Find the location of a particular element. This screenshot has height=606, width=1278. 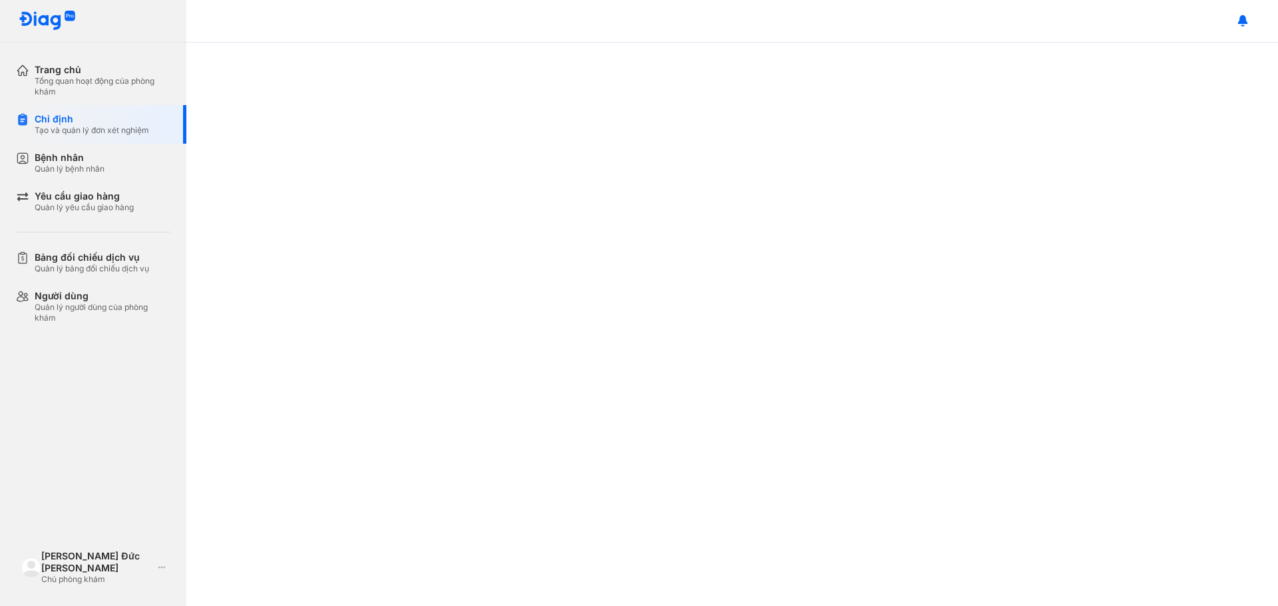

div: Bảng đối chiếu dịch vụ is located at coordinates (92, 258).